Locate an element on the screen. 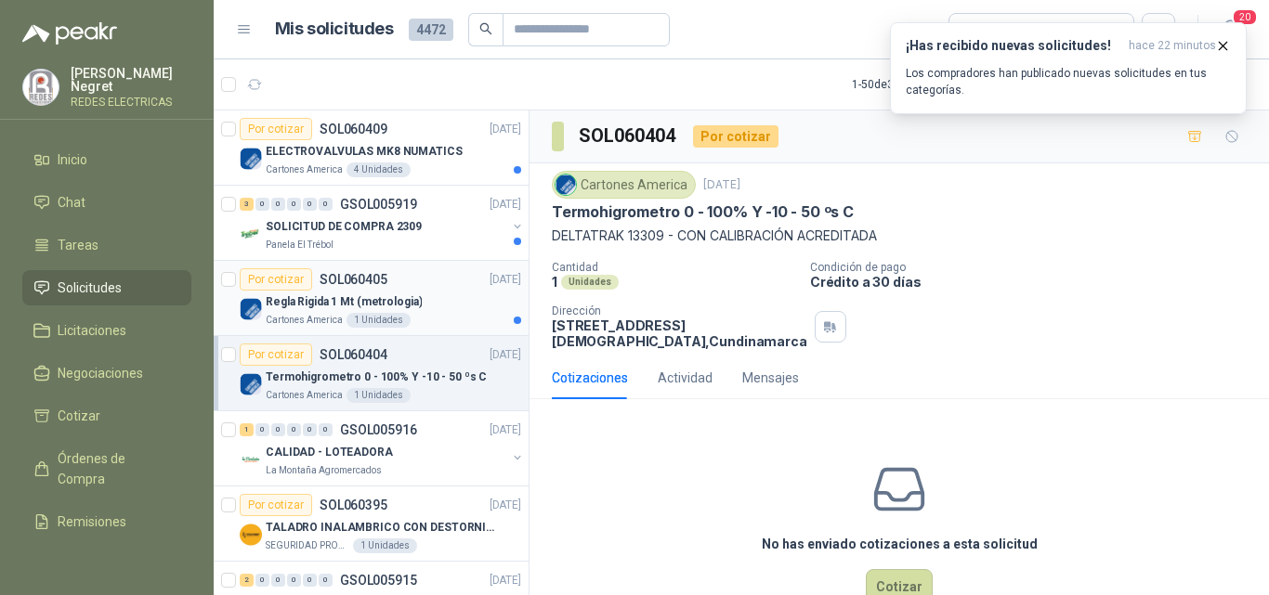  a: Solicitudes is located at coordinates (107, 288).